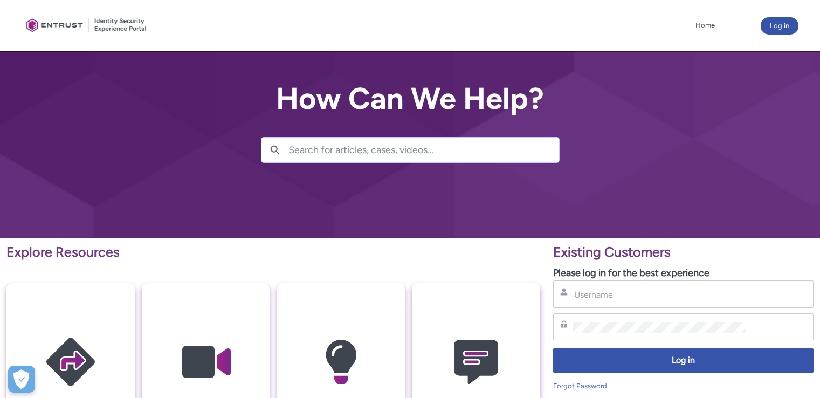  Describe the element at coordinates (22, 379) in the screenshot. I see `button: Open Preferences` at that location.